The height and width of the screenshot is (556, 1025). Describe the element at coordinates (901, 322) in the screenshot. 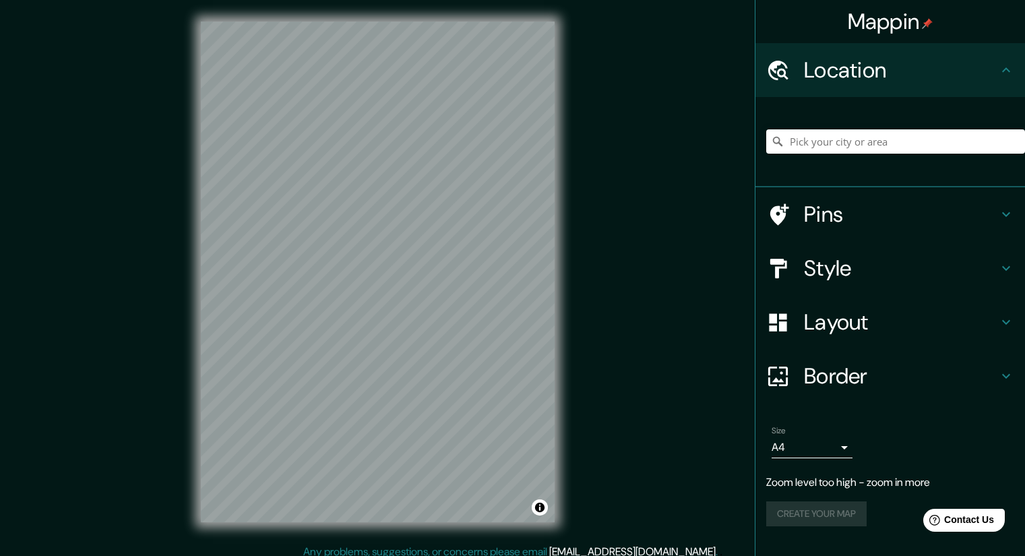

I see `h4: Layout` at that location.